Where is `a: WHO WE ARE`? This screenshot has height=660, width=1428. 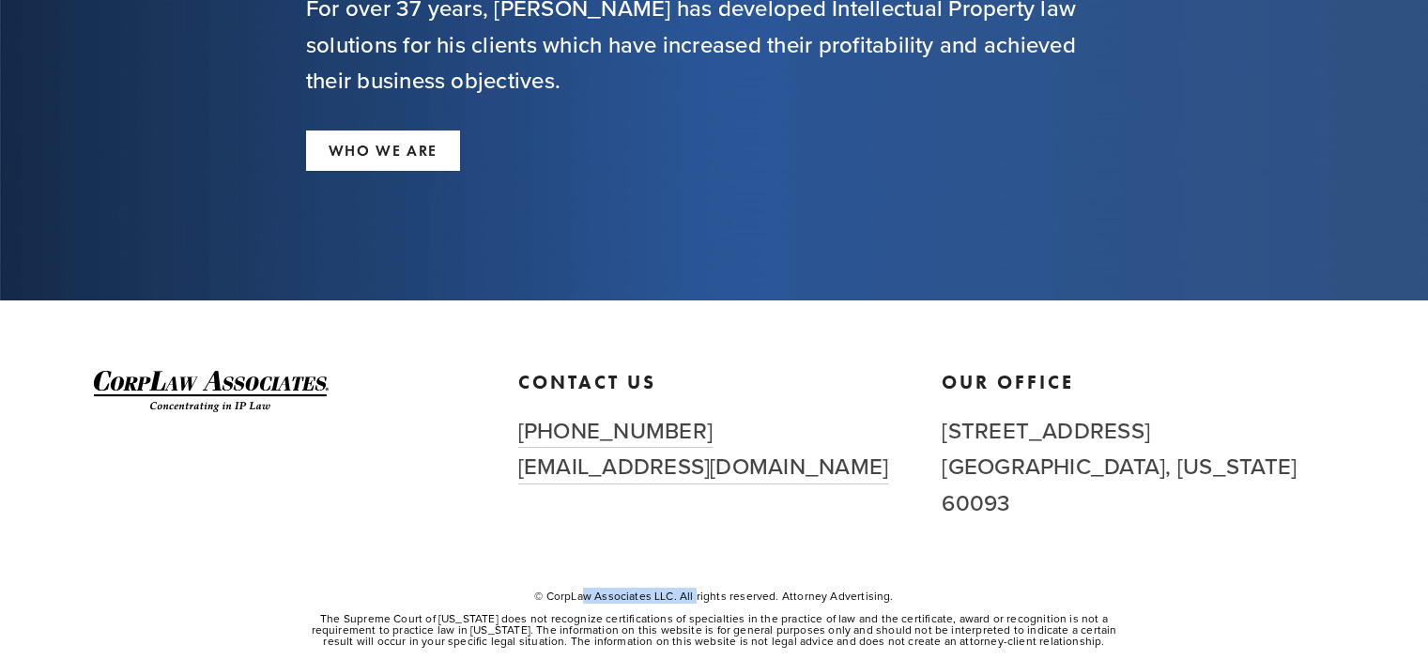
a: WHO WE ARE is located at coordinates (383, 150).